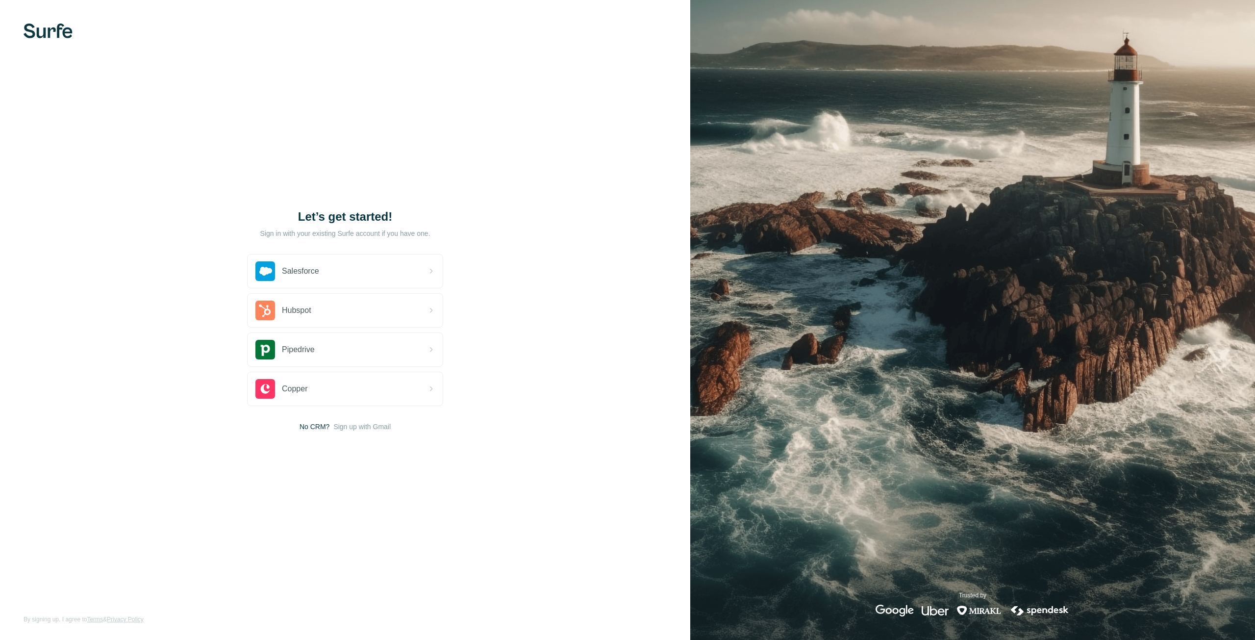 The height and width of the screenshot is (640, 1255). What do you see at coordinates (83, 619) in the screenshot?
I see `span: By signing up, I agree to &` at bounding box center [83, 619].